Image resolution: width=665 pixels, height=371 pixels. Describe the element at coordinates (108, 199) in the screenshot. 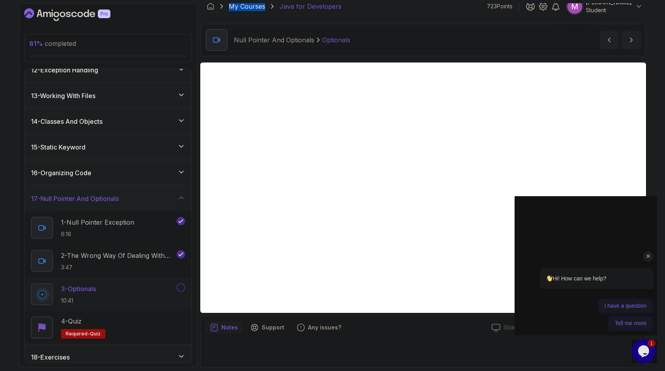

I see `button: 17-Null Pointer And Optionals` at that location.